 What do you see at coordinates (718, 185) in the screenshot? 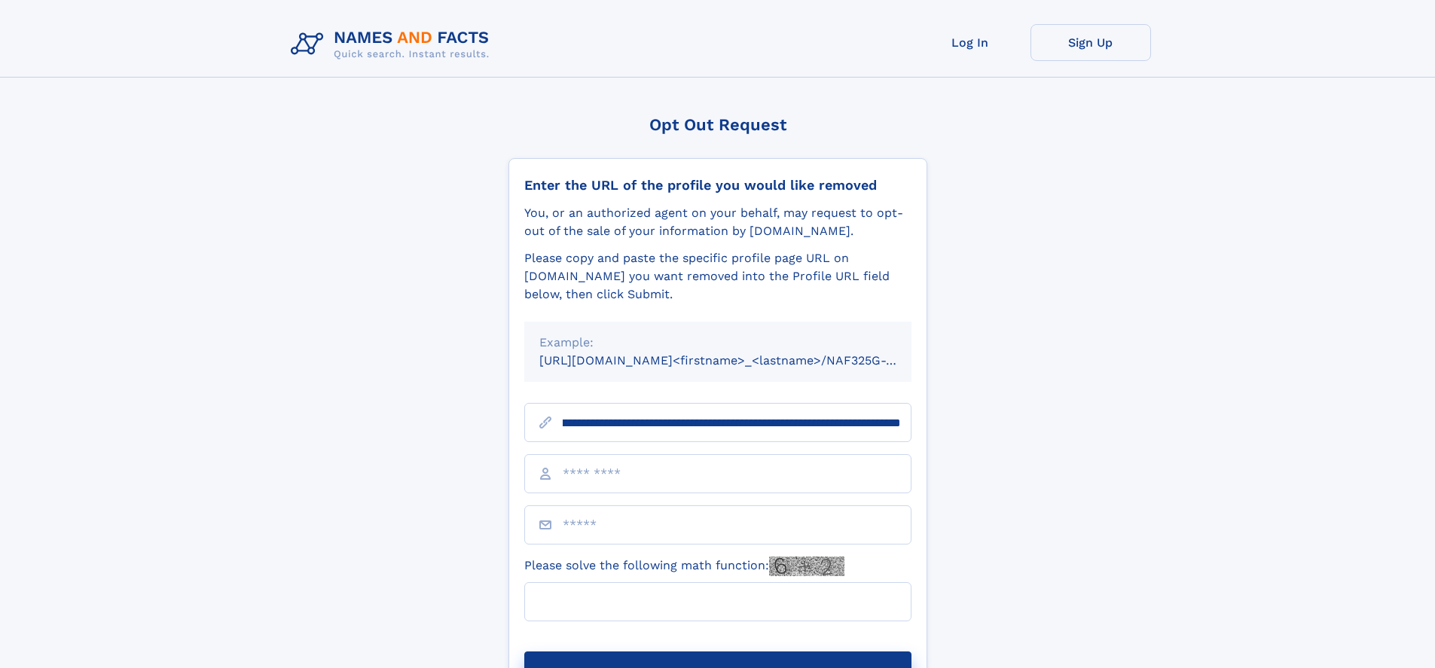
I see `div: Enter the URL of the profile you would like removed` at bounding box center [718, 185].